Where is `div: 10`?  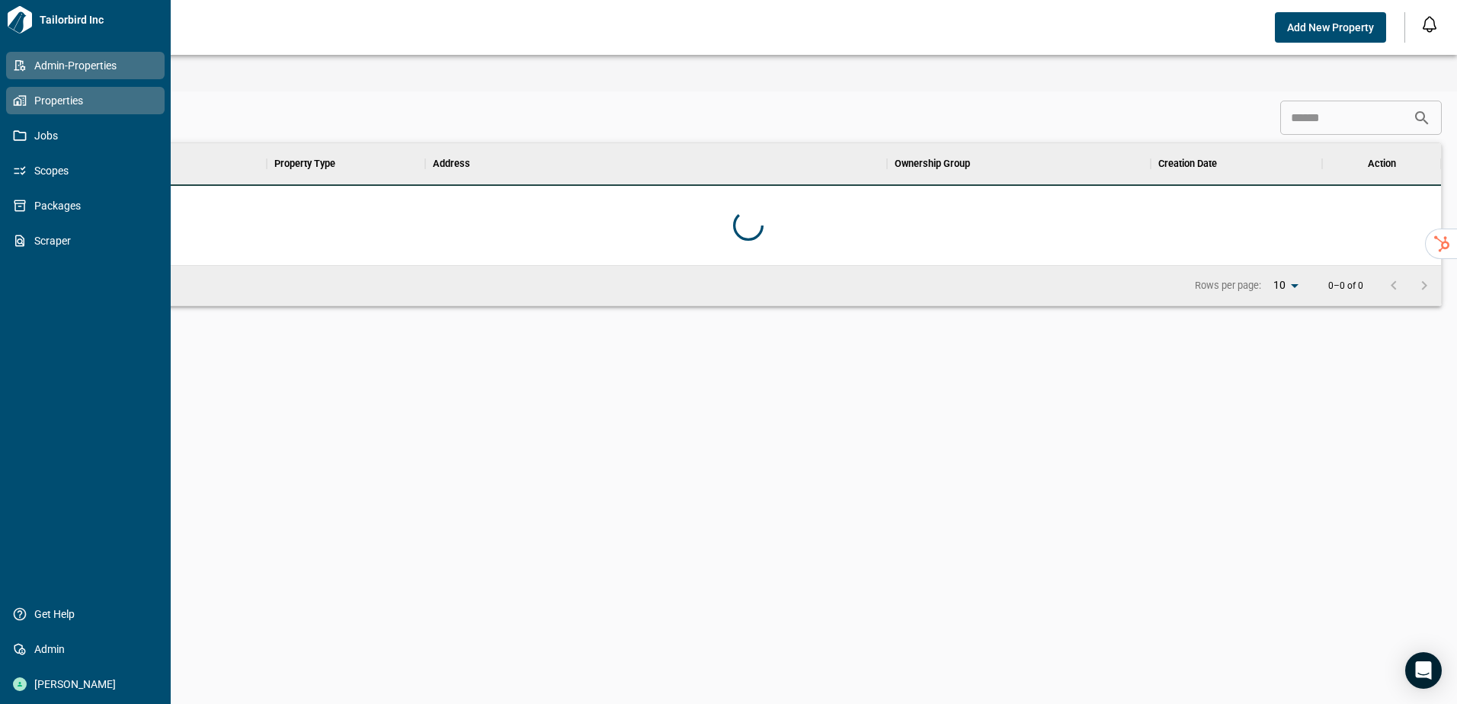 div: 10 is located at coordinates (1285, 285).